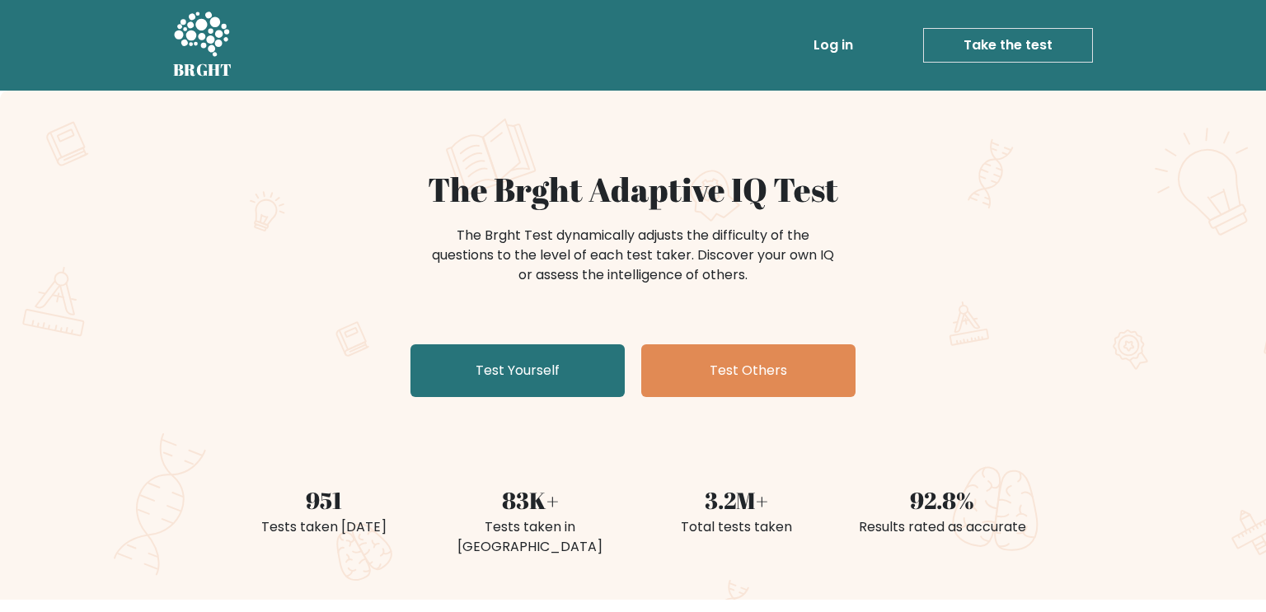 Image resolution: width=1266 pixels, height=612 pixels. What do you see at coordinates (530, 500) in the screenshot?
I see `div: 83K+` at bounding box center [530, 500].